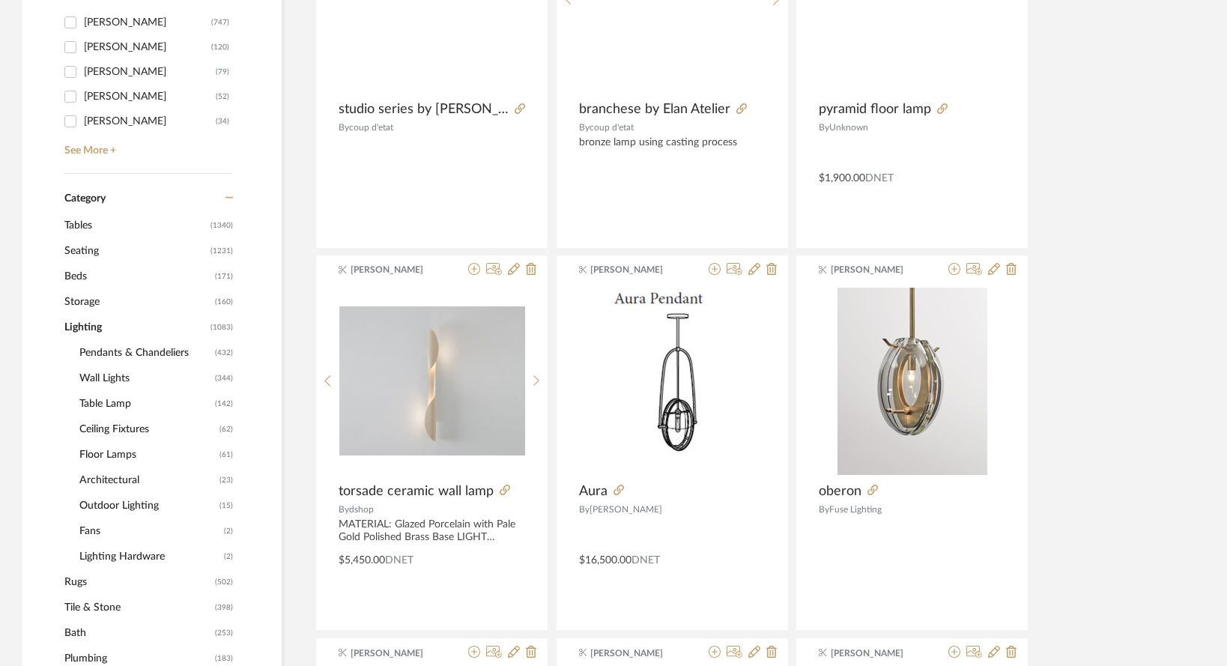  I want to click on span: (344), so click(224, 378).